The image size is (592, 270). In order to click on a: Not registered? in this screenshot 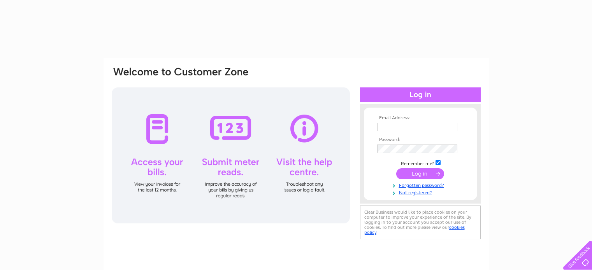, I will do `click(421, 192)`.